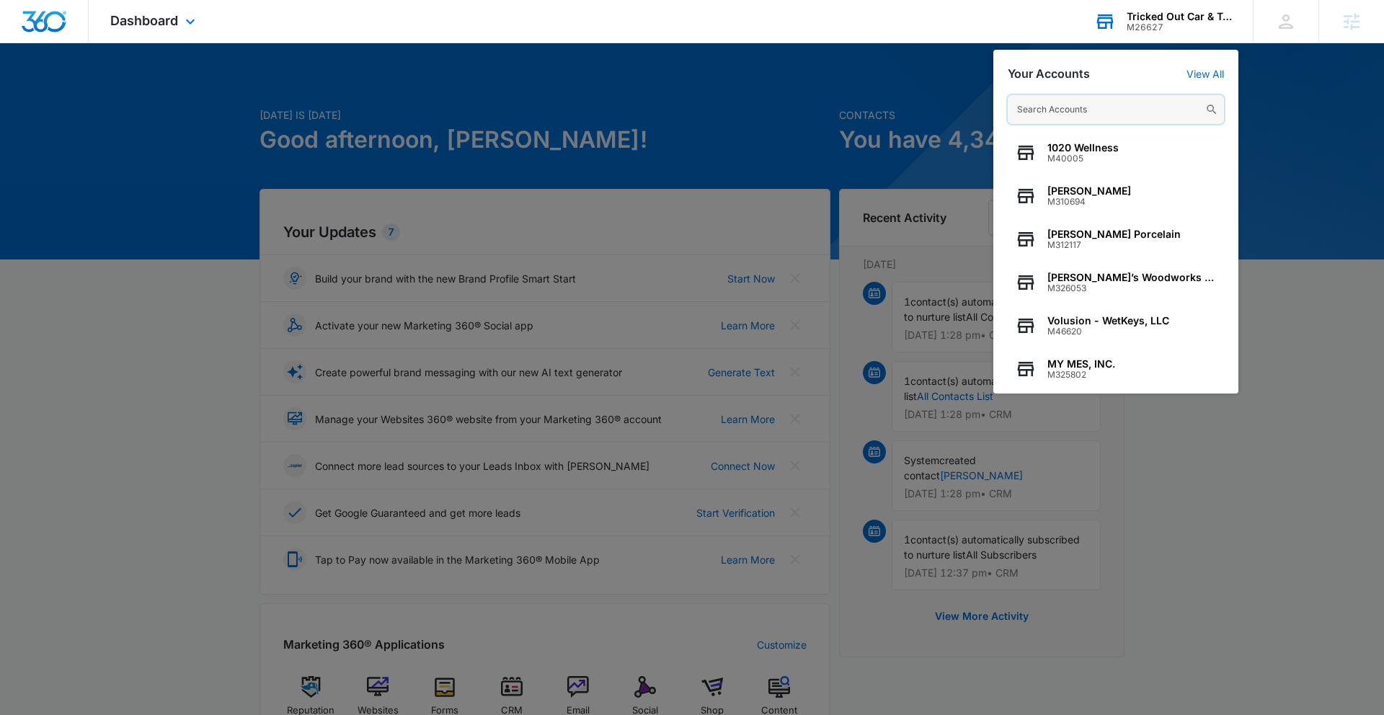  What do you see at coordinates (1116, 110) in the screenshot?
I see `input: Search Accounts` at bounding box center [1116, 110].